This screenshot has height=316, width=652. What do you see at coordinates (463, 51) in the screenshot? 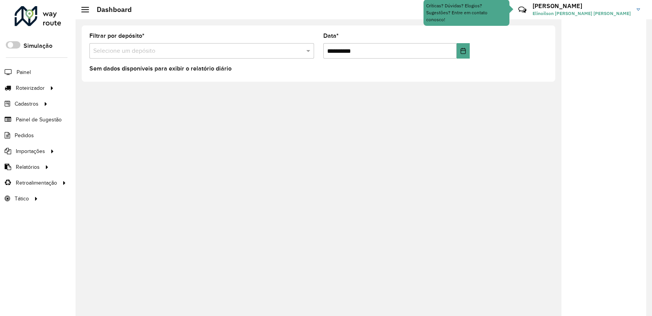
I see `button: Choose Date` at bounding box center [463, 51].